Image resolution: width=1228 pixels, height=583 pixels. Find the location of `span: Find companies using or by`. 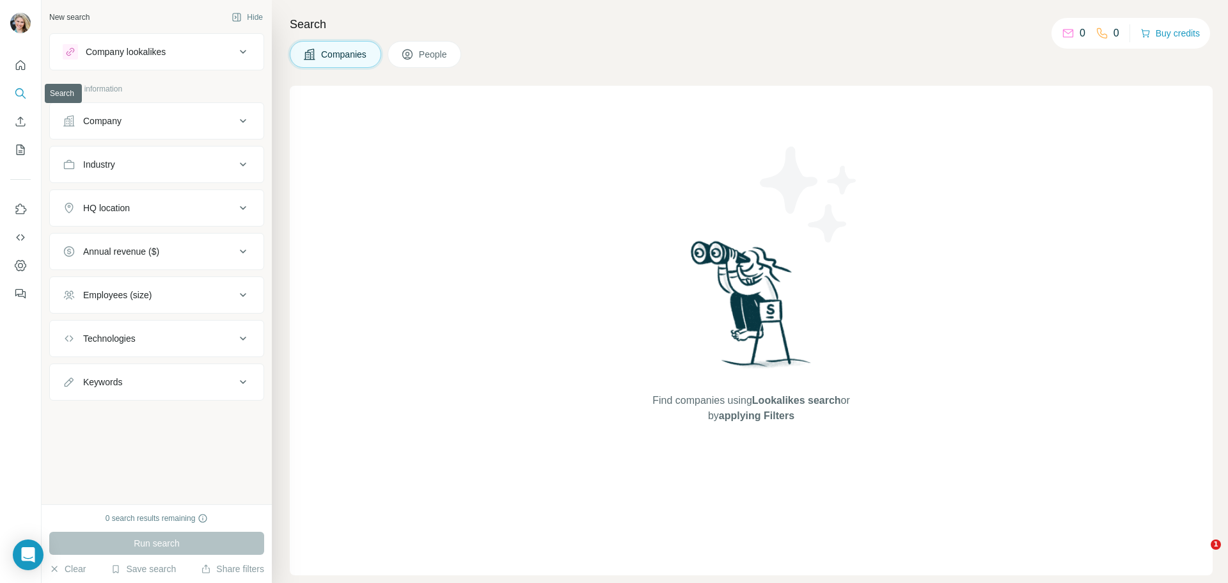

span: Find companies using or by is located at coordinates (751, 408).